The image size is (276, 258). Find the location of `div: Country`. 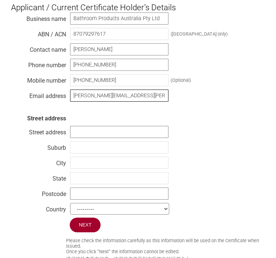

div: Country is located at coordinates (39, 208).